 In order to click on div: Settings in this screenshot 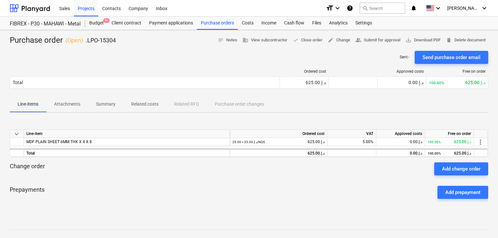, I will do `click(363, 23)`.